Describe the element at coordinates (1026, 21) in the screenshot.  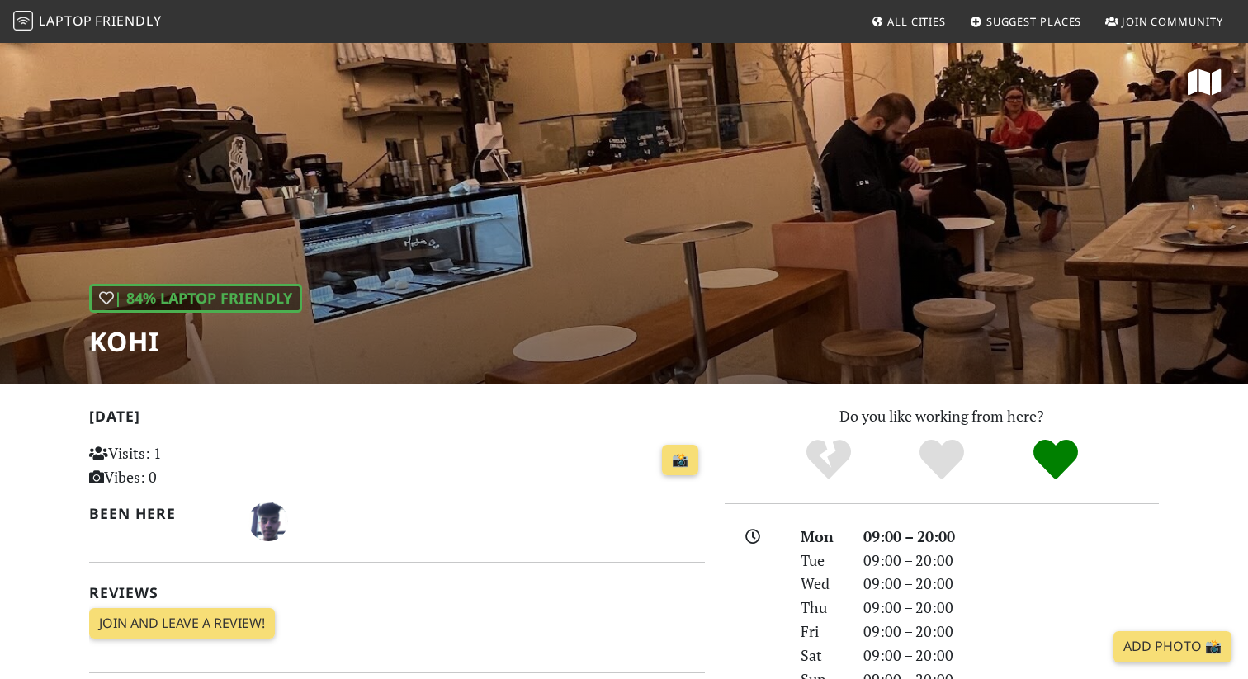
I see `a: Suggest Places` at that location.